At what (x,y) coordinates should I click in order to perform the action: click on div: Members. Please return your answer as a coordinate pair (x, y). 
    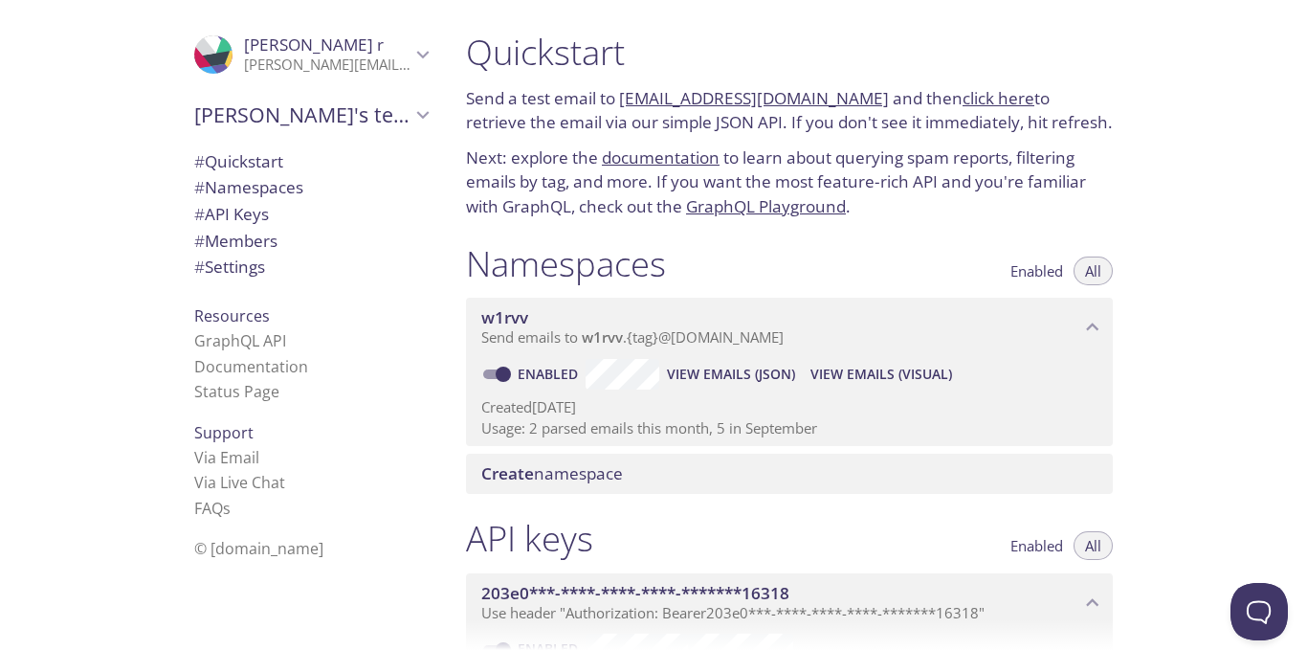
    Looking at the image, I should click on (311, 241).